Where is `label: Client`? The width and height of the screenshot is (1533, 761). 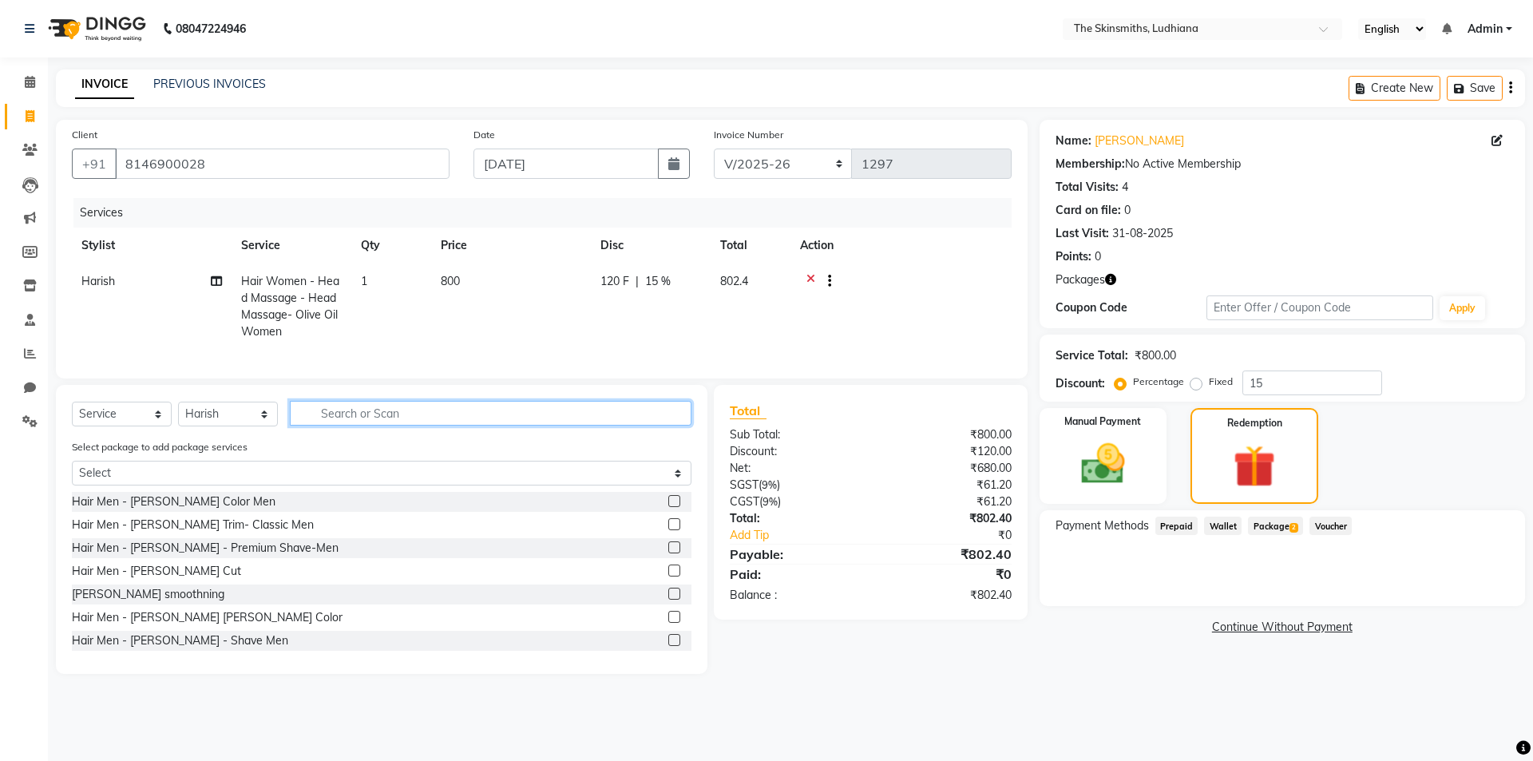
label: Client is located at coordinates (85, 135).